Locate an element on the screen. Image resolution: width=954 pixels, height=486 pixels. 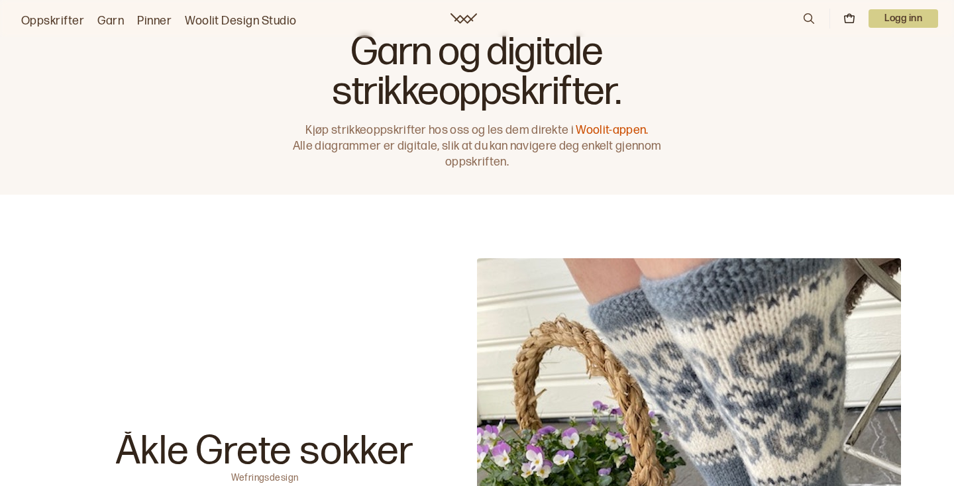
a: Pinner is located at coordinates (154, 21).